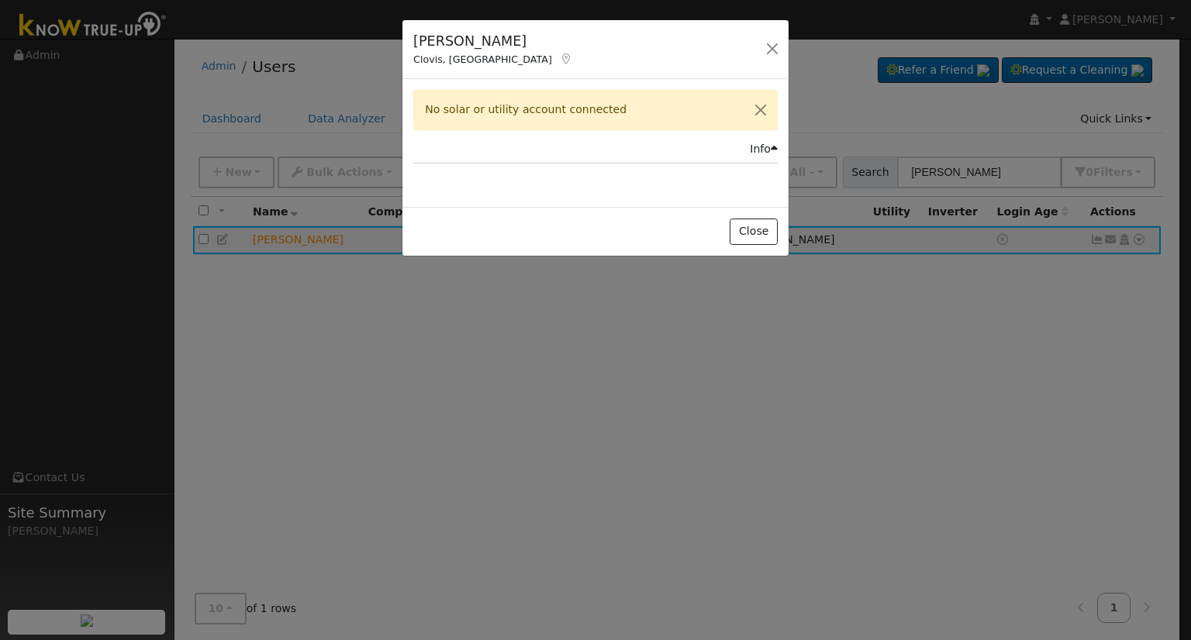  I want to click on div: No solar or utility account connected, so click(595, 109).